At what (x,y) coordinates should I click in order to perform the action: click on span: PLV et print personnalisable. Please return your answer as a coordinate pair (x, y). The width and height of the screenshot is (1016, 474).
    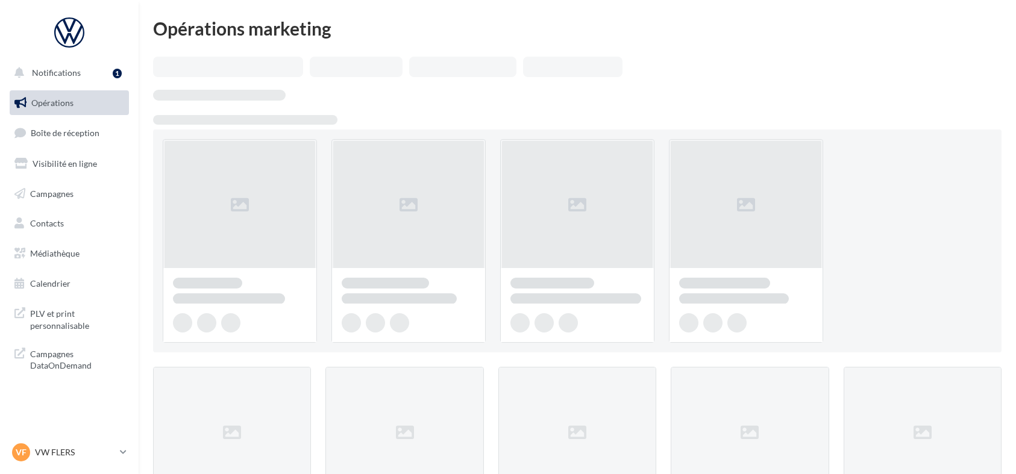
    Looking at the image, I should click on (77, 318).